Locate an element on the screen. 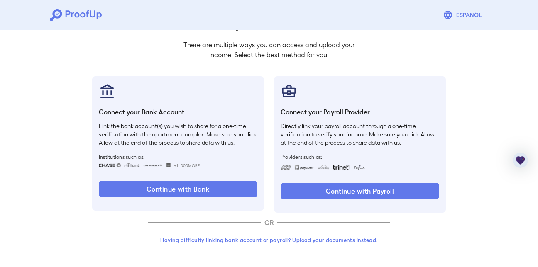 This screenshot has width=538, height=267. img: citibank.svg is located at coordinates (132, 166).